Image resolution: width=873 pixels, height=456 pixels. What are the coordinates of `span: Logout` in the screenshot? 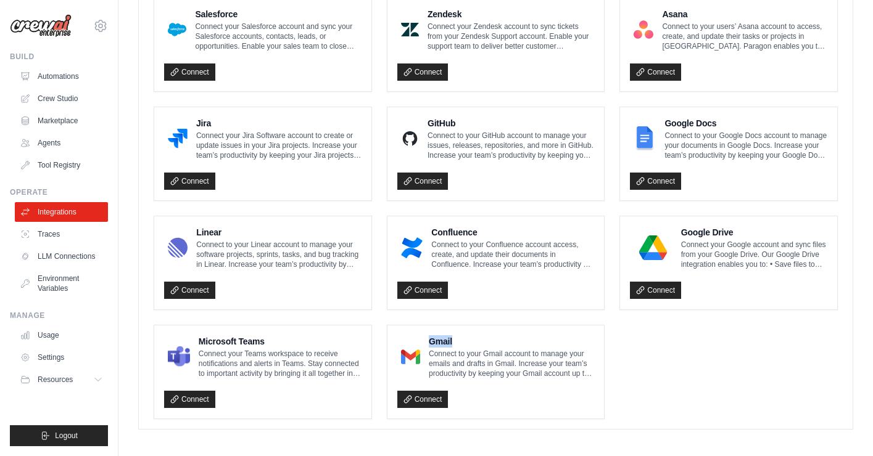 It's located at (66, 436).